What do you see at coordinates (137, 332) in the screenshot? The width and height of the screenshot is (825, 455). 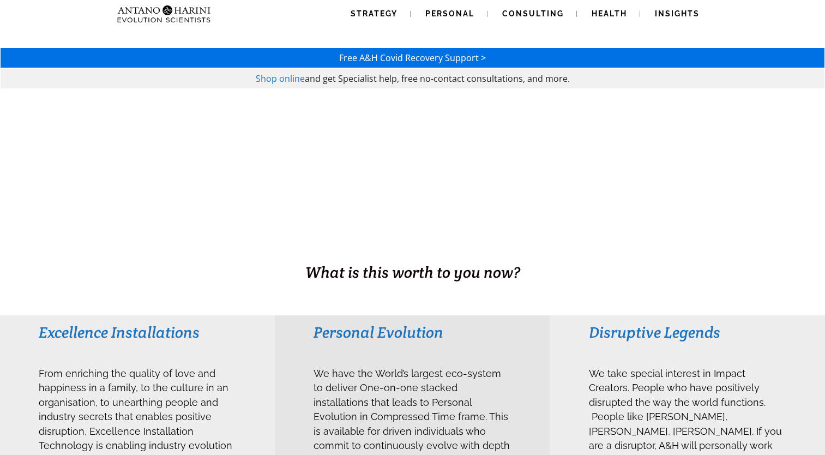 I see `h3: Excellence Installations` at bounding box center [137, 332].